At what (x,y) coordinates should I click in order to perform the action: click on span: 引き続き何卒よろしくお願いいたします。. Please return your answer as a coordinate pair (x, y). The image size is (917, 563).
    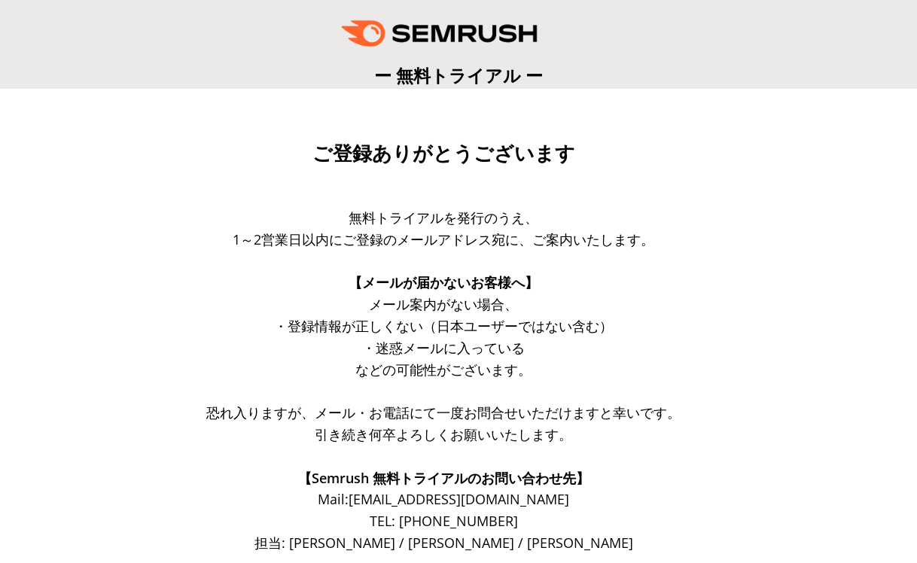
    Looking at the image, I should click on (444, 435).